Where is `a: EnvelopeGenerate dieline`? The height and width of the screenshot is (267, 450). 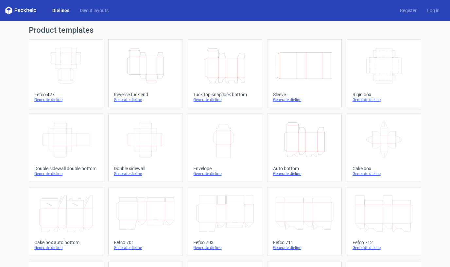 a: EnvelopeGenerate dieline is located at coordinates (225, 147).